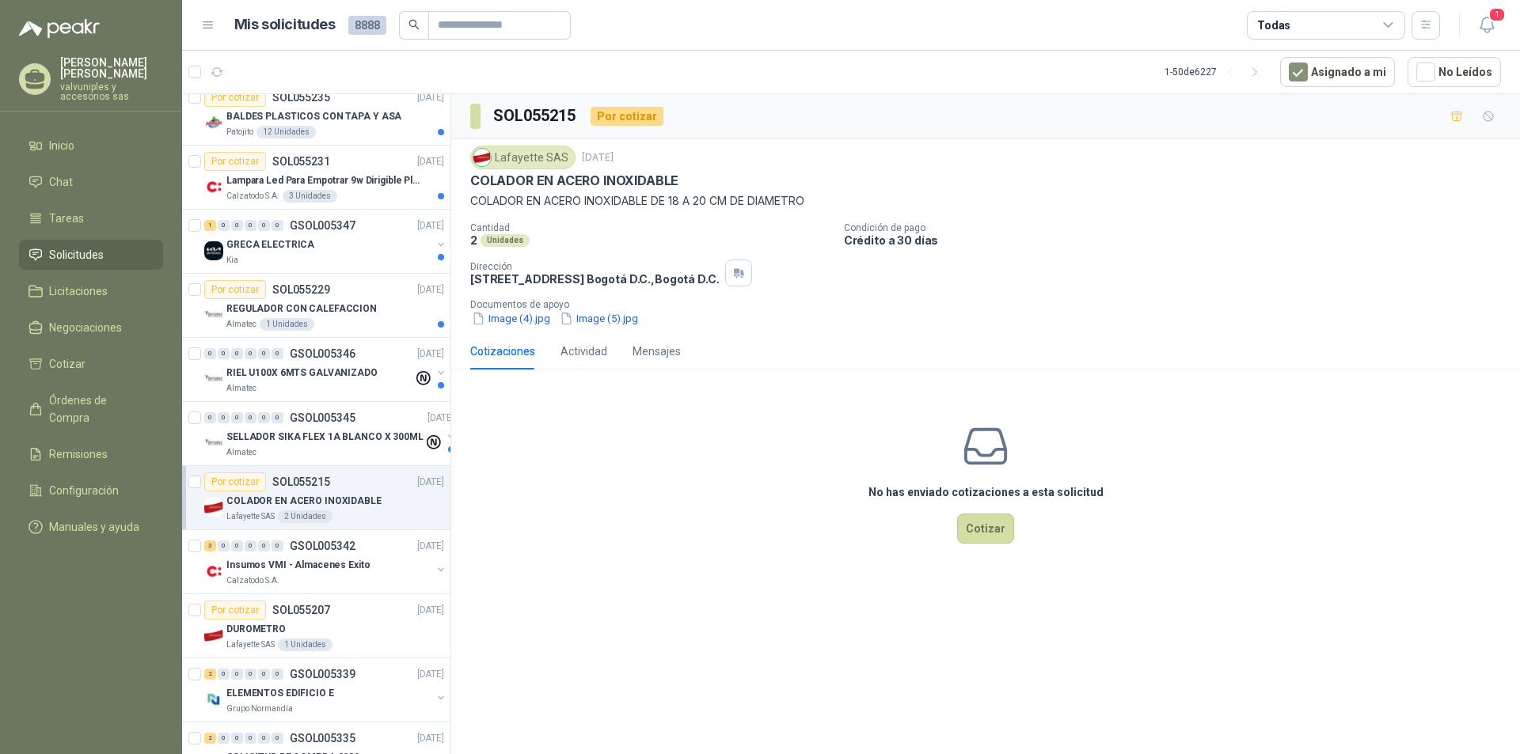 The width and height of the screenshot is (1520, 754). Describe the element at coordinates (583, 352) in the screenshot. I see `div: Actividad` at that location.